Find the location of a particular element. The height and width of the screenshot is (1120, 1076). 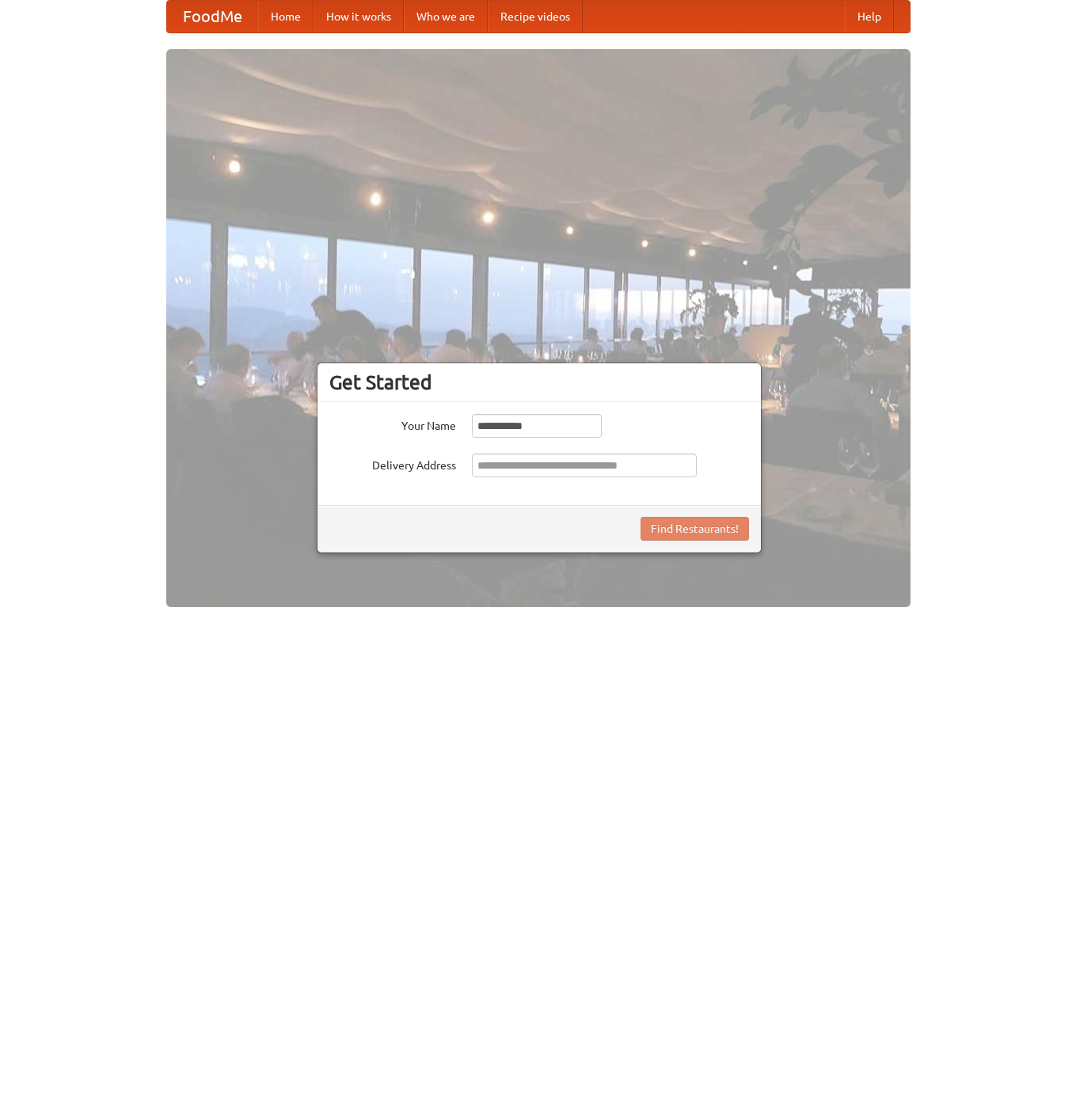

a: FoodMe is located at coordinates (213, 17).